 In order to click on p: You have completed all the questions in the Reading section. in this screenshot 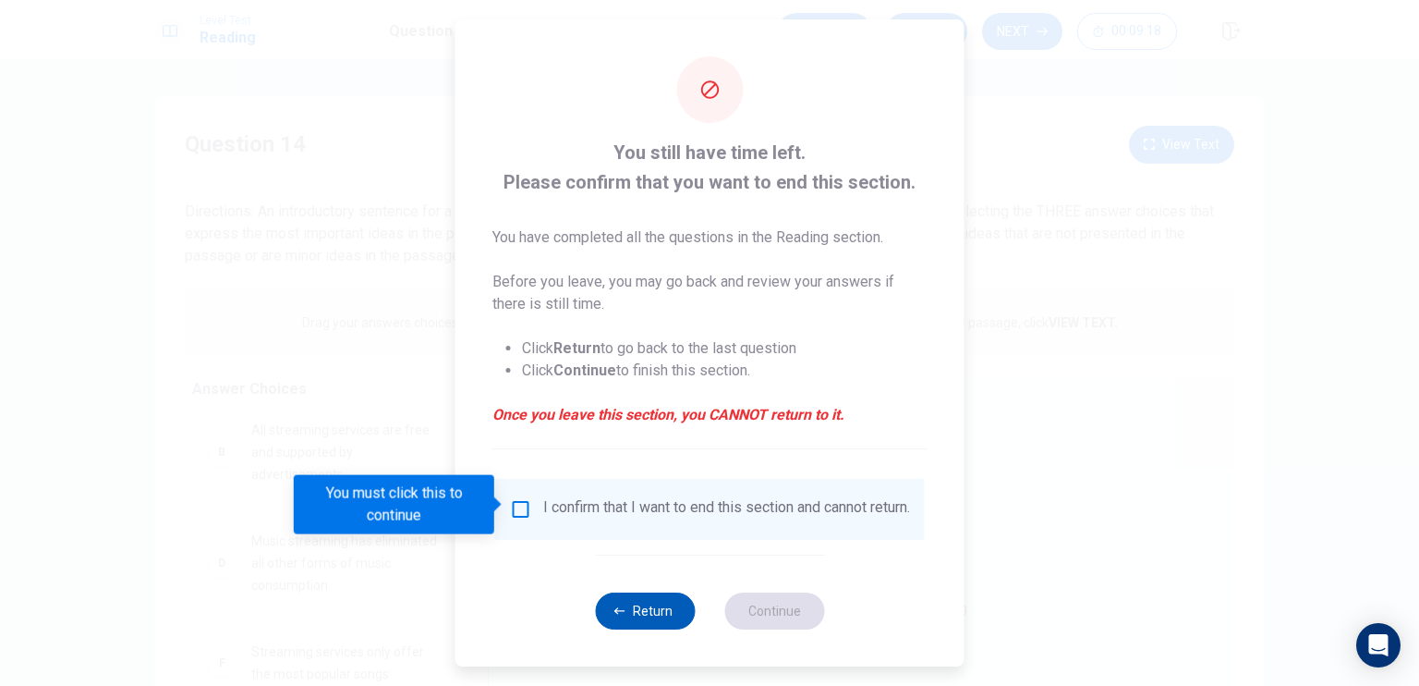, I will do `click(710, 237)`.